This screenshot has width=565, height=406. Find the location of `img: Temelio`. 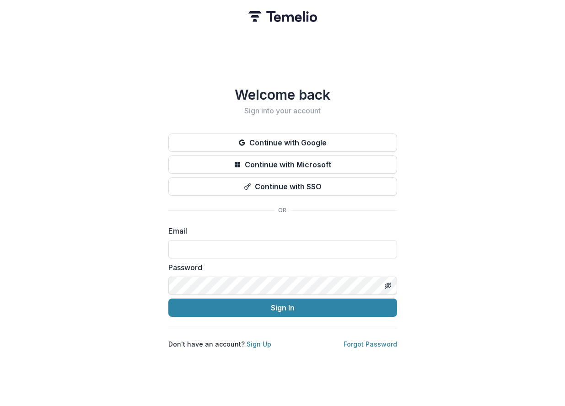

img: Temelio is located at coordinates (283, 16).